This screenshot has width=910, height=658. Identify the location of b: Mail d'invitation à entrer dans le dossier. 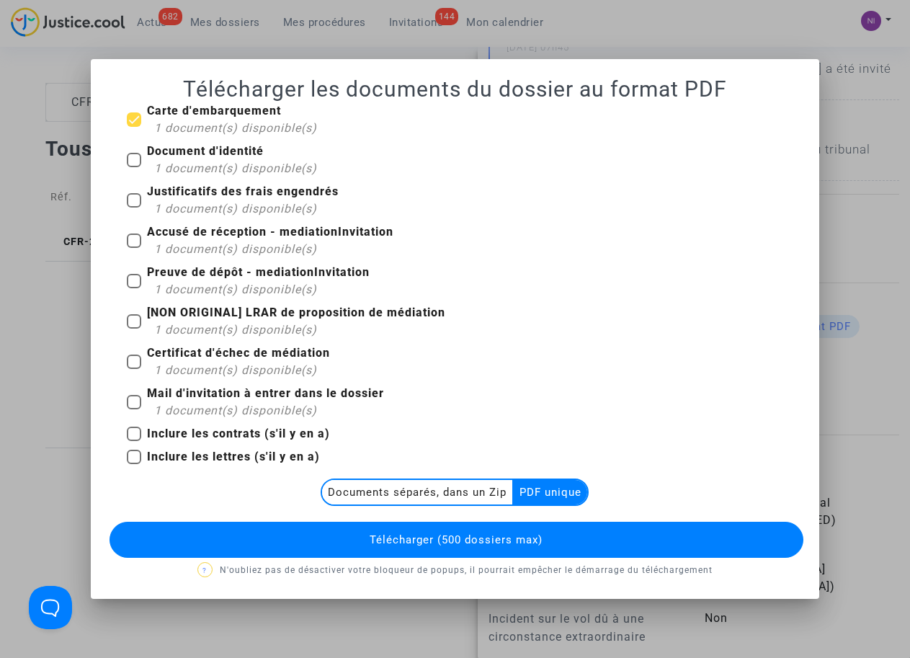
(265, 393).